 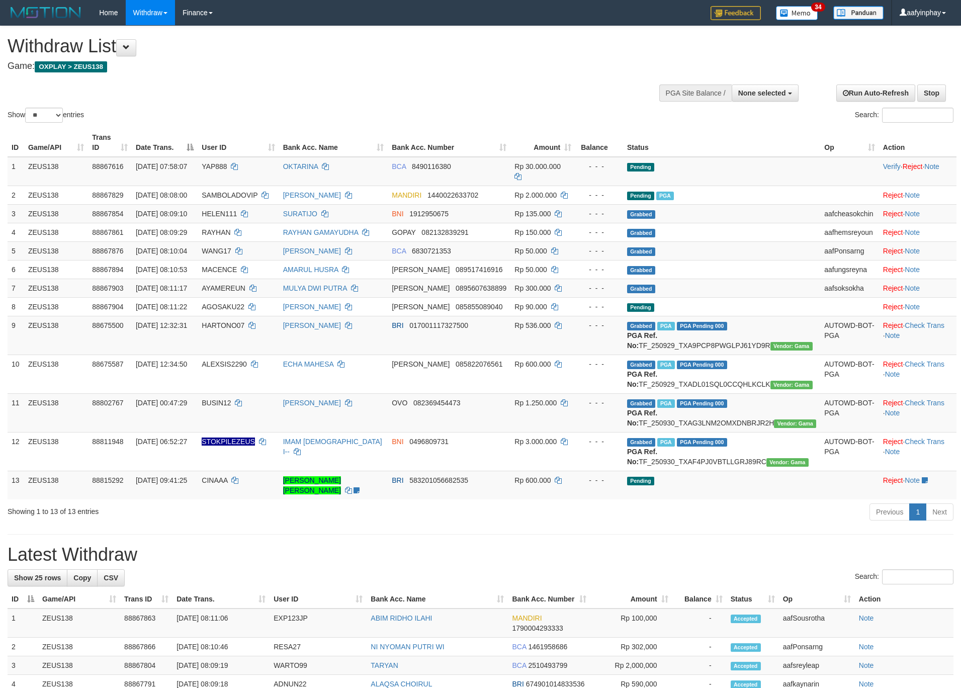 I want to click on span: HELEN111, so click(x=219, y=214).